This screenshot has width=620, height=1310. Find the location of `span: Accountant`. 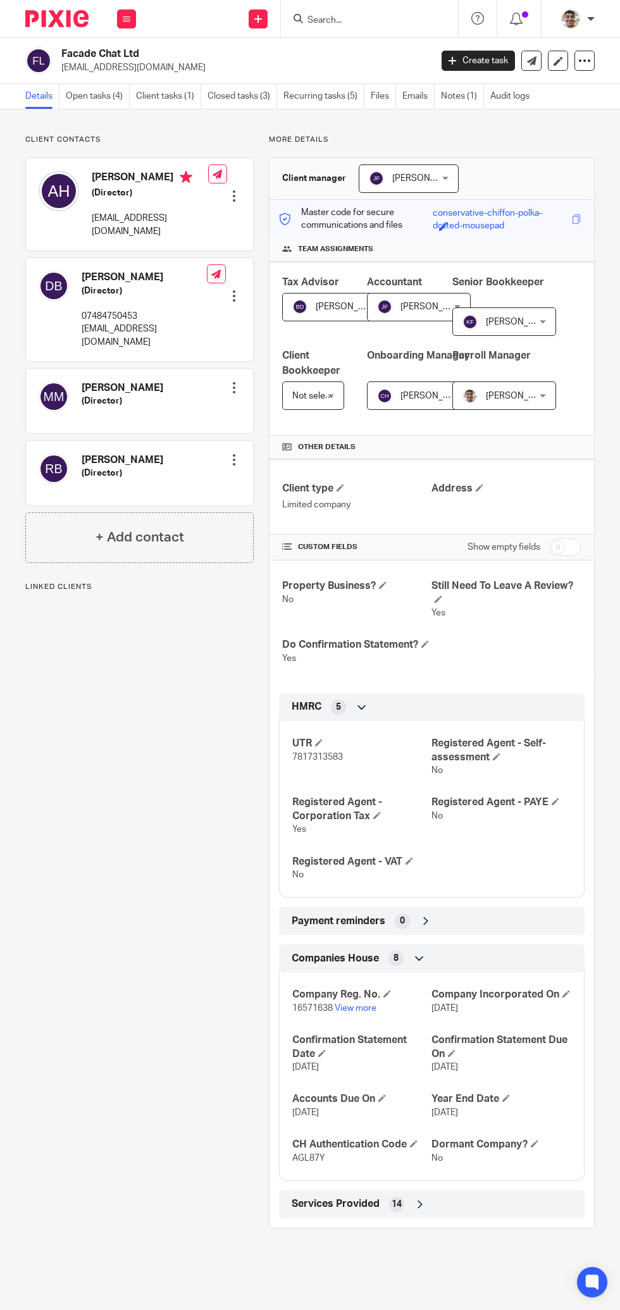

span: Accountant is located at coordinates (394, 282).